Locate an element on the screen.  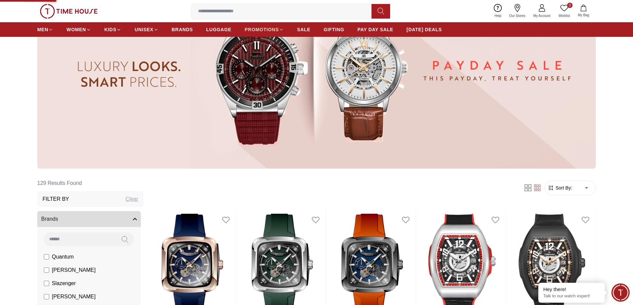
span: My Bag is located at coordinates (583, 15).